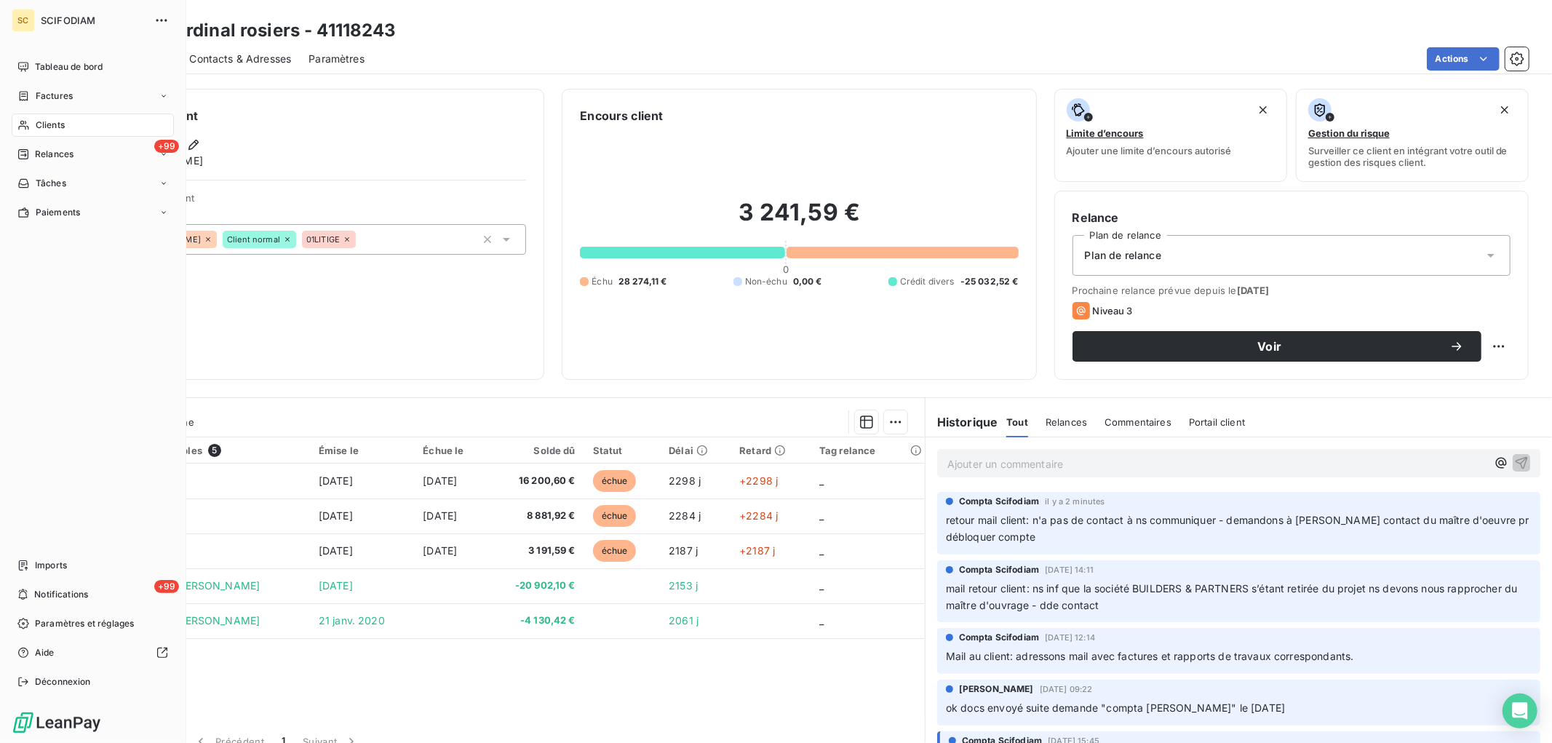 This screenshot has width=1552, height=743. I want to click on span: Crédit divers, so click(927, 282).